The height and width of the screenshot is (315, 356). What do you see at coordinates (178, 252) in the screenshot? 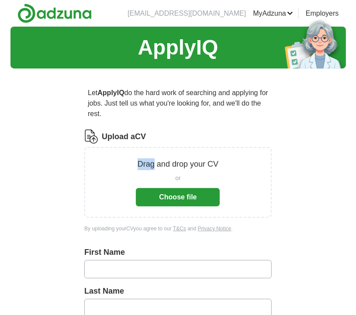
I see `label: First Name` at bounding box center [178, 252].